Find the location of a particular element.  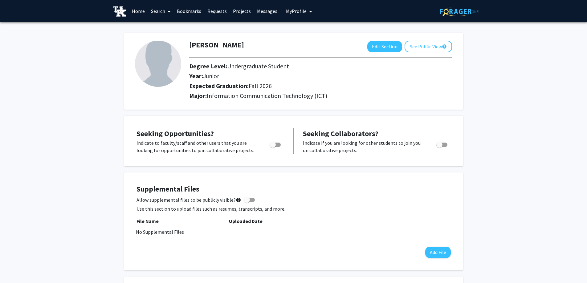

a: Messages is located at coordinates (267, 11).